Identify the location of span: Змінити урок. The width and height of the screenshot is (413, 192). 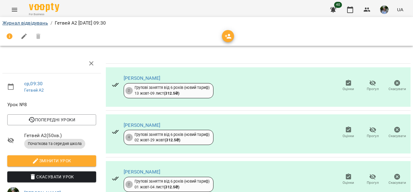
(52, 160).